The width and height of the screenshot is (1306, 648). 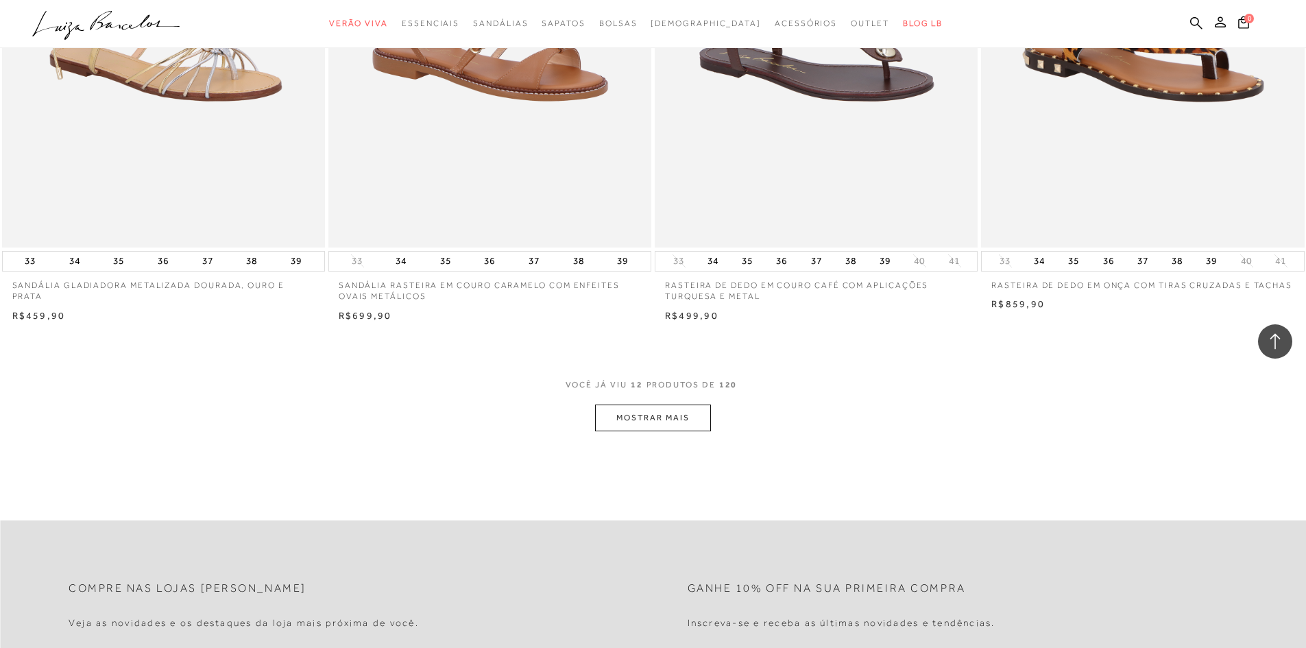 I want to click on span: 0, so click(x=1249, y=19).